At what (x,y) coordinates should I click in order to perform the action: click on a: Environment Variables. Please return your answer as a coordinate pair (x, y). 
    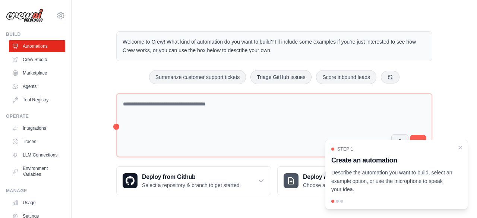
    Looking at the image, I should click on (37, 171).